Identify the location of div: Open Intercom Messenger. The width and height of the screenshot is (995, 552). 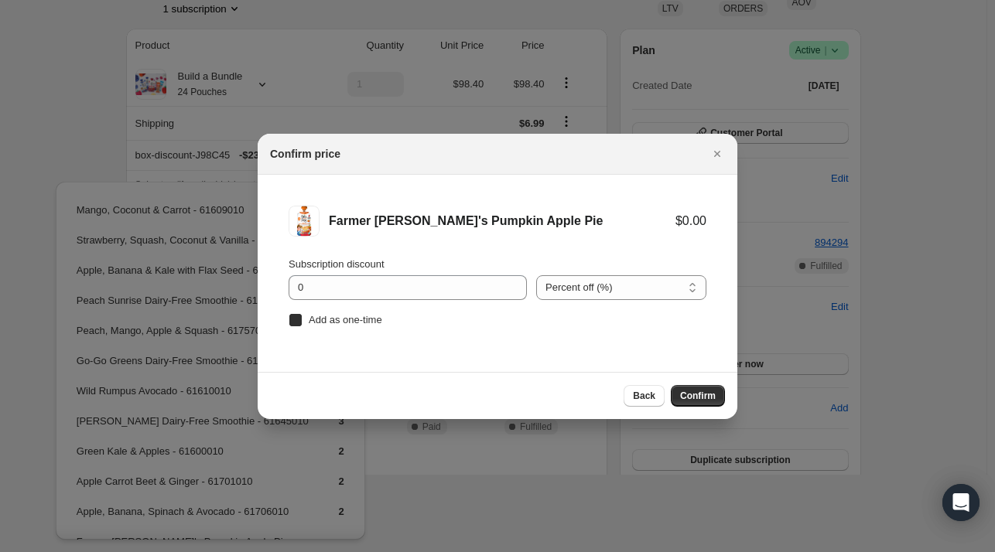
(961, 503).